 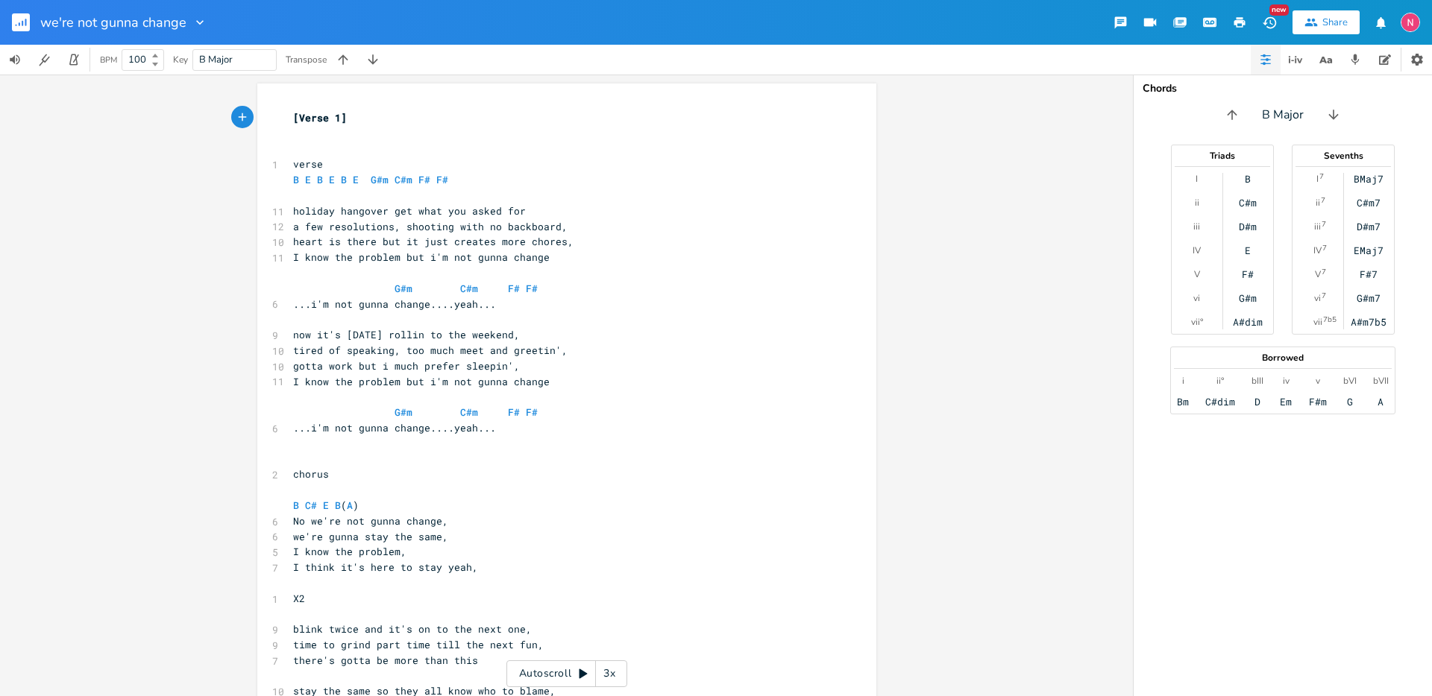 What do you see at coordinates (108, 60) in the screenshot?
I see `div: BPM` at bounding box center [108, 60].